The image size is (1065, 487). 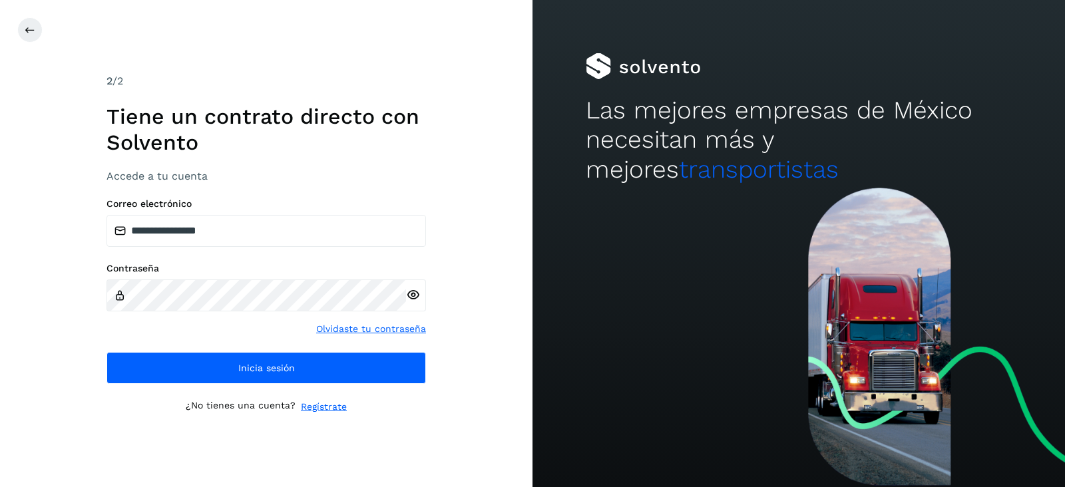 What do you see at coordinates (266, 268) in the screenshot?
I see `label: Contraseña` at bounding box center [266, 268].